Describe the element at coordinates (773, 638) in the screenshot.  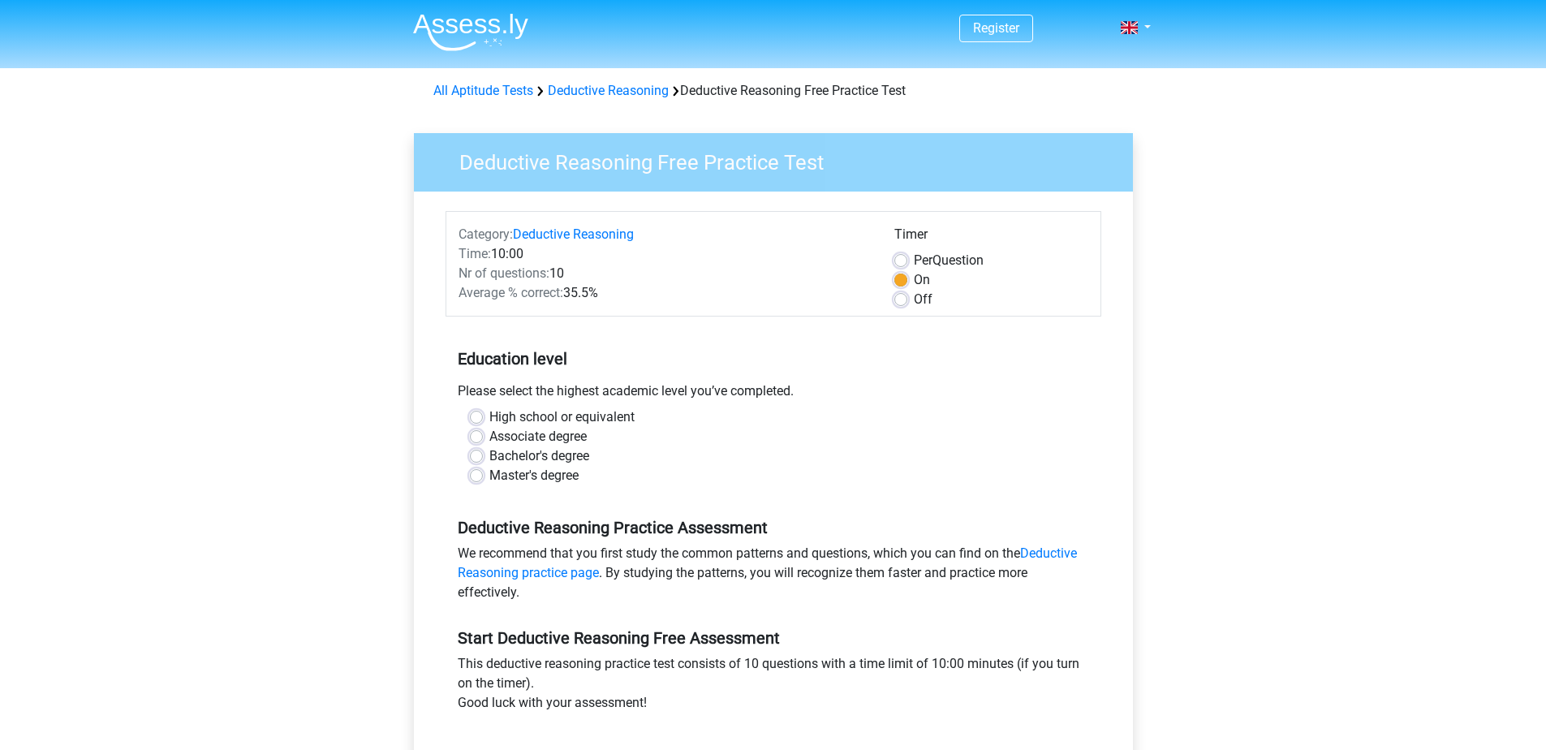
I see `h5: Start Deductive Reasoning Free Assessment` at that location.